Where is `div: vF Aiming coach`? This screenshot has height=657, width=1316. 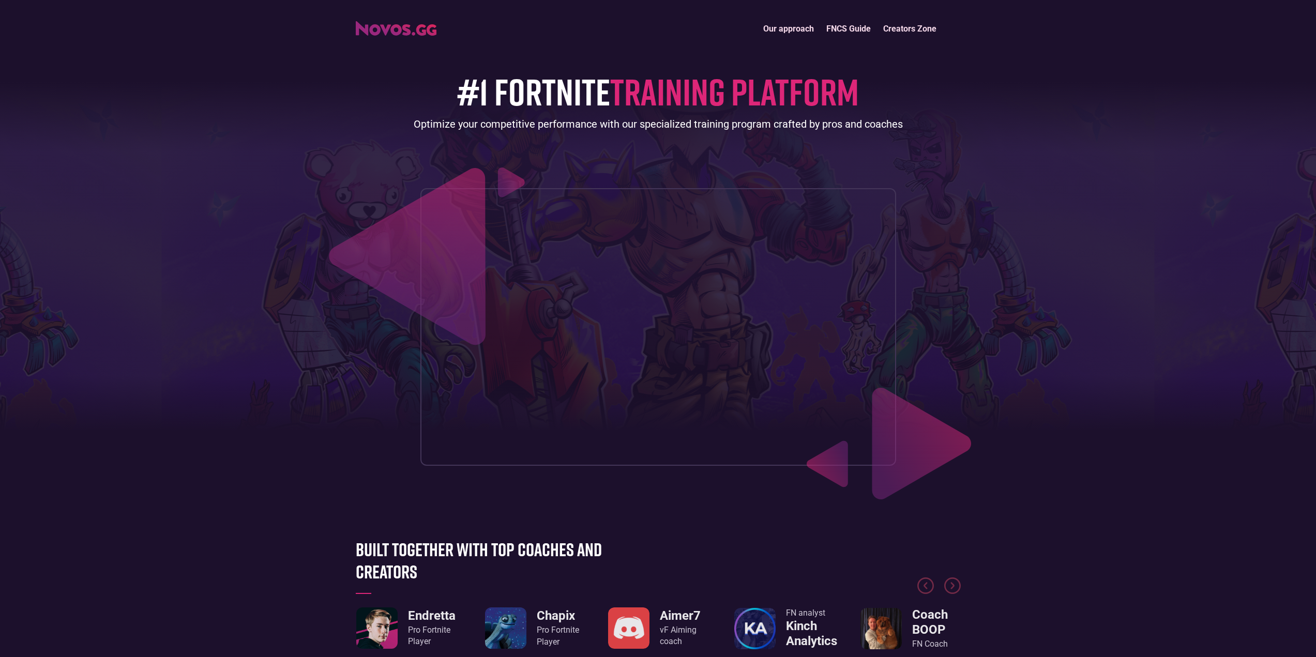
div: vF Aiming coach is located at coordinates (684, 636).